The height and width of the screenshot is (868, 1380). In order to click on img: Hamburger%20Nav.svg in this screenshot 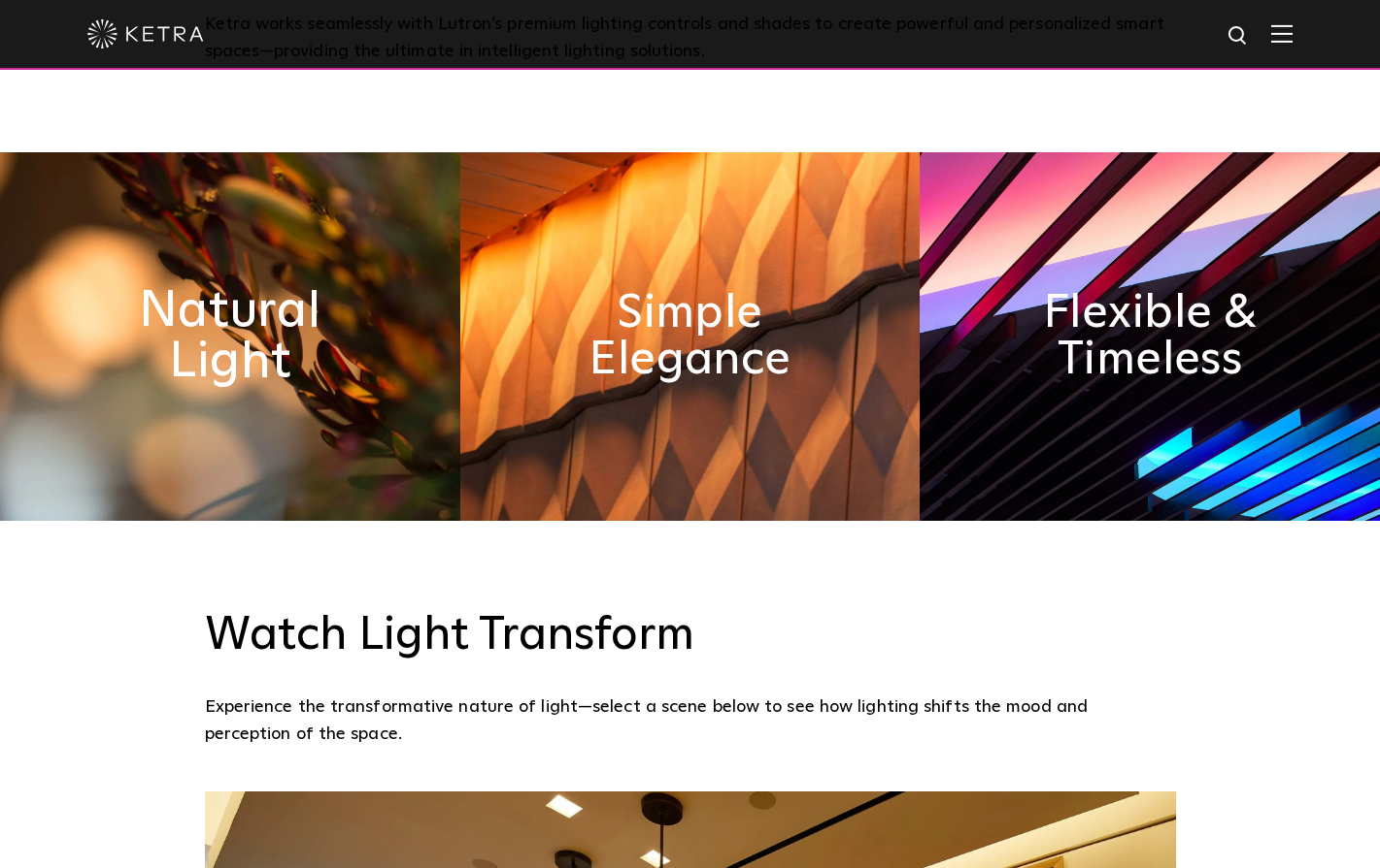, I will do `click(1282, 33)`.